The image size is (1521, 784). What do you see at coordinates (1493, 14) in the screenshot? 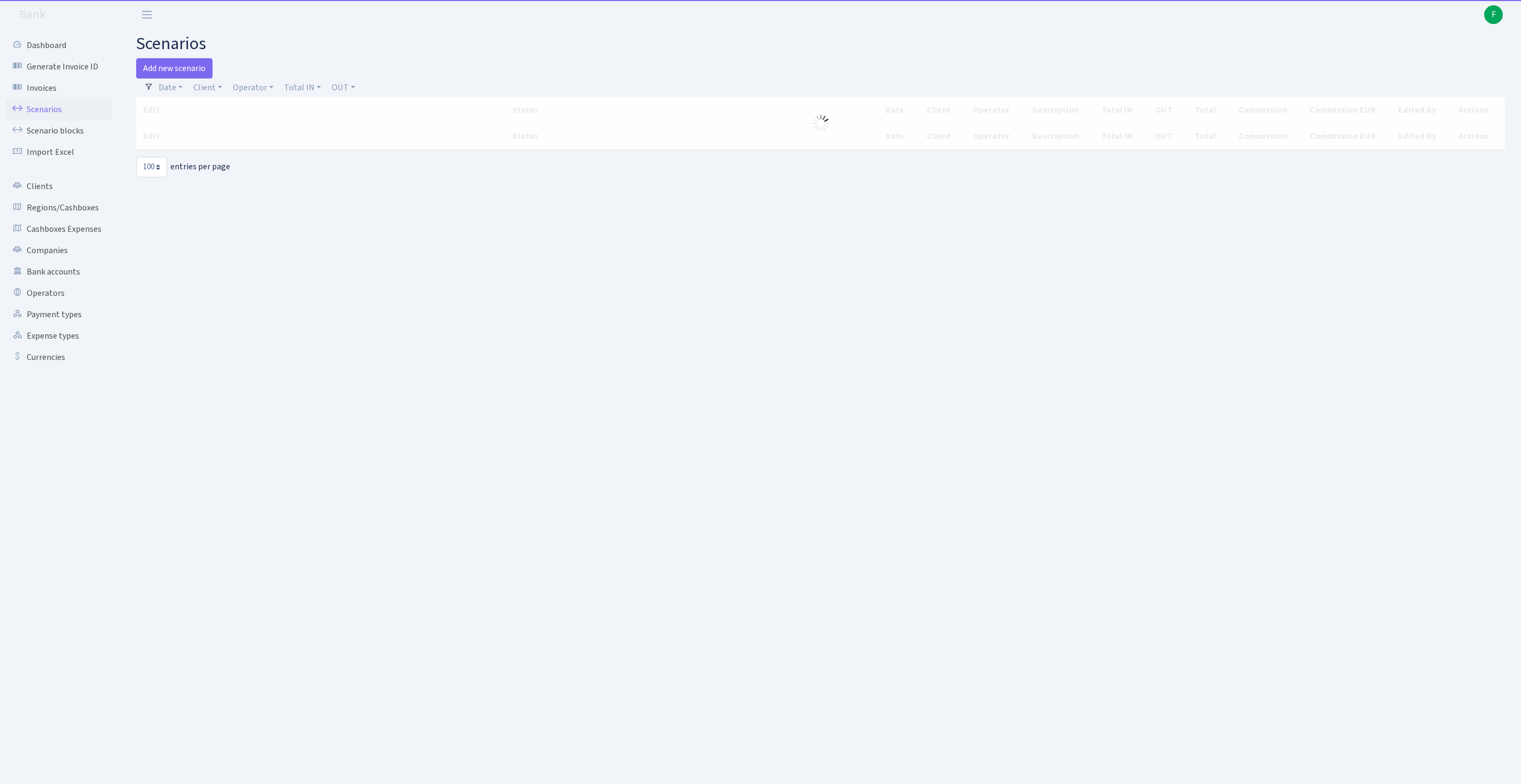
I see `span: F` at bounding box center [1493, 14].